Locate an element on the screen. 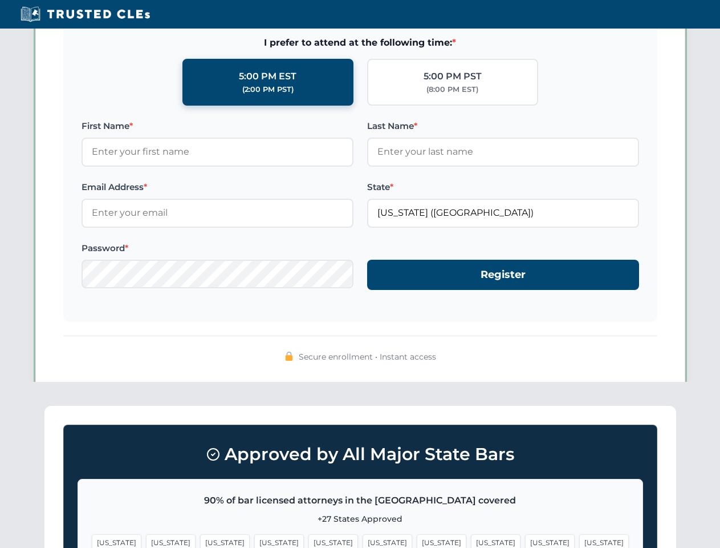 The width and height of the screenshot is (720, 548). input: Enter your email is located at coordinates (217, 213).